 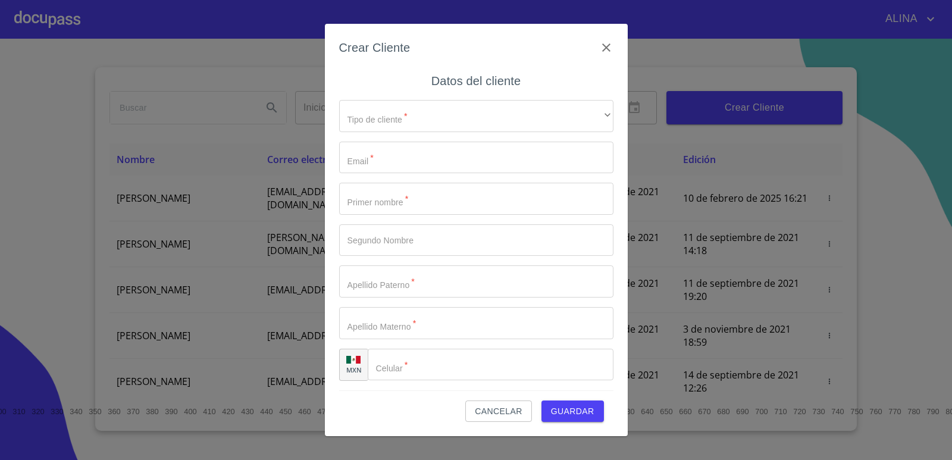 I want to click on img: R93DlvwvvjP9fbrDwZeCRYBHk45OWMq+AAOlFVsxT89f82nwPLnD58IP7+ANJEaWYhP0Tx8kkA0WlQMPQsAAgwAOmBj20AXj6..., so click(x=353, y=360).